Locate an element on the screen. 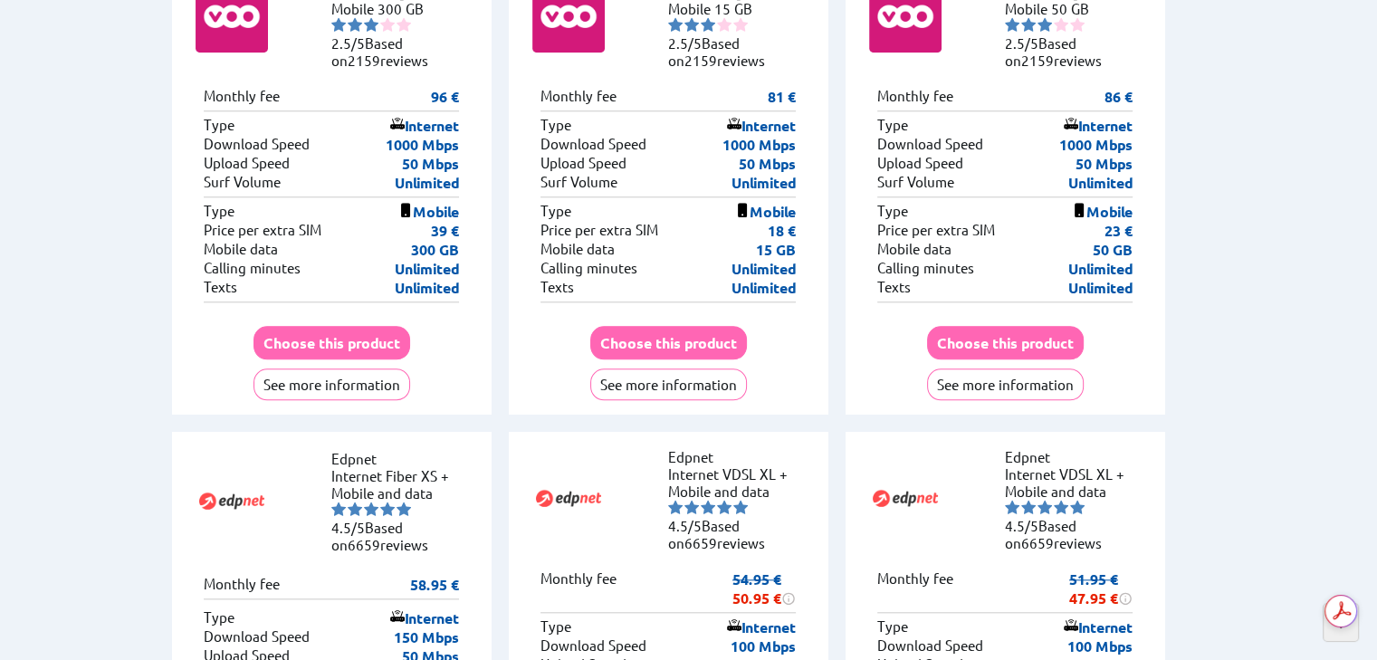 The width and height of the screenshot is (1377, 660). p: 50 Mbps is located at coordinates (430, 163).